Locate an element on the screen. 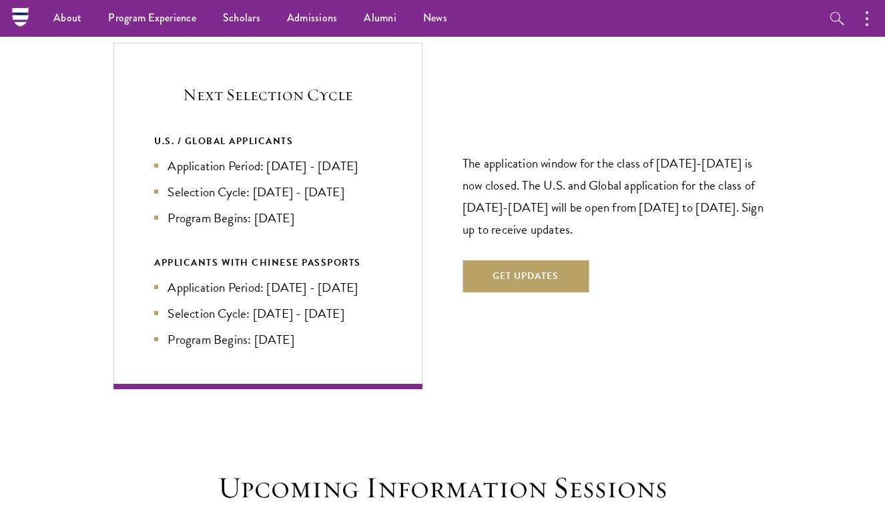 This screenshot has height=514, width=885. div: U.S. / GLOBAL APPLICANTS is located at coordinates (268, 141).